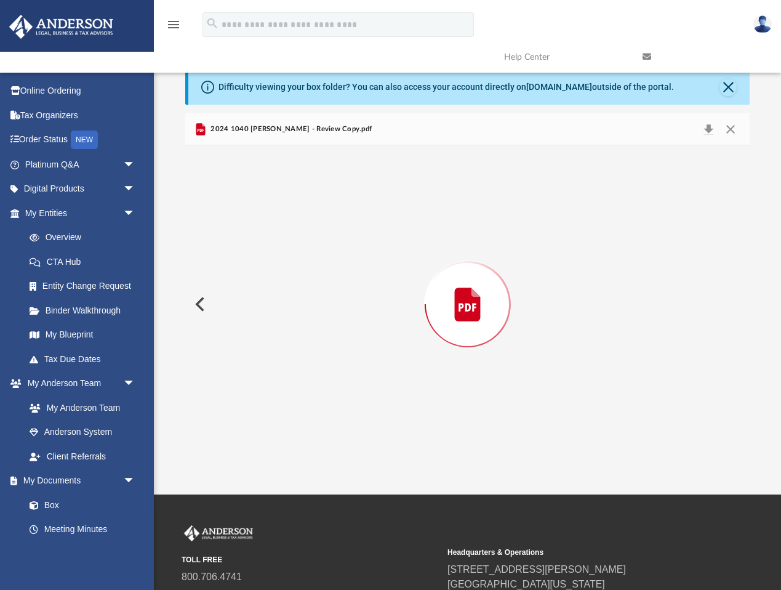  I want to click on i: menu, so click(174, 25).